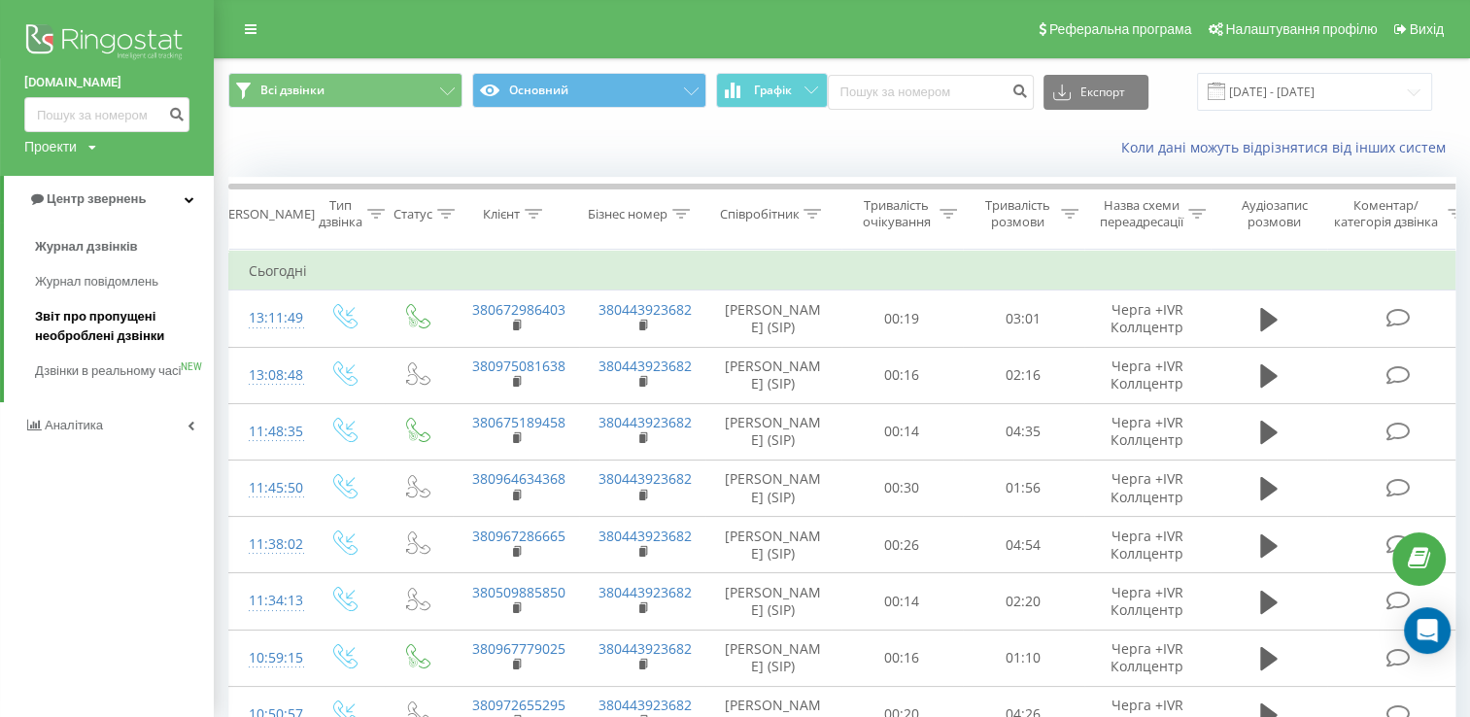 Image resolution: width=1470 pixels, height=717 pixels. Describe the element at coordinates (519, 705) in the screenshot. I see `a: 380972655295` at that location.